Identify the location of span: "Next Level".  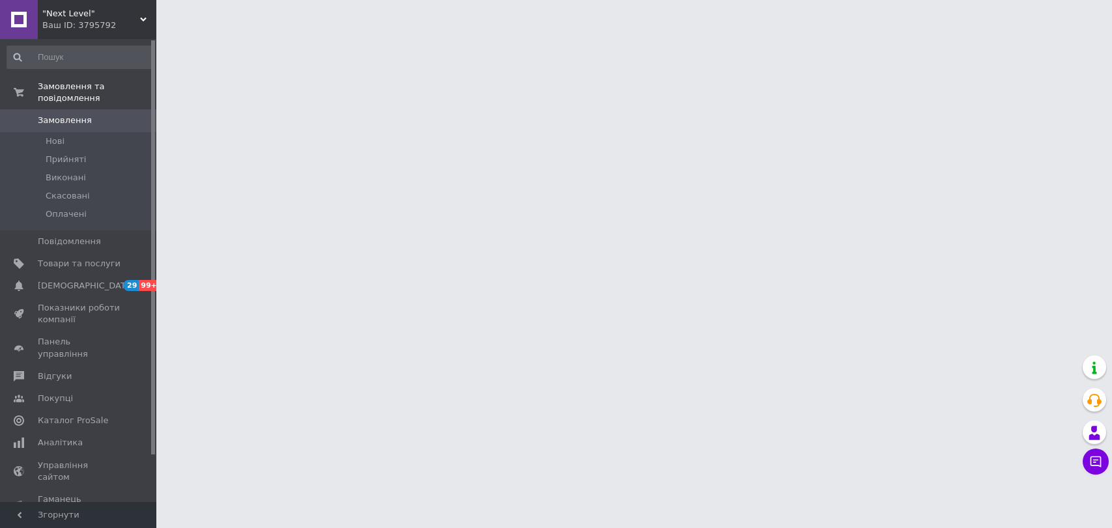
(91, 14).